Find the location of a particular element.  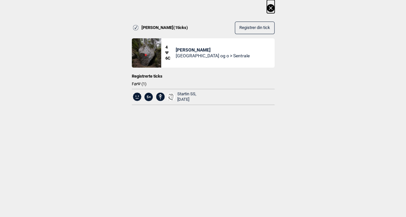

span: Registrer din tick is located at coordinates (254, 28).